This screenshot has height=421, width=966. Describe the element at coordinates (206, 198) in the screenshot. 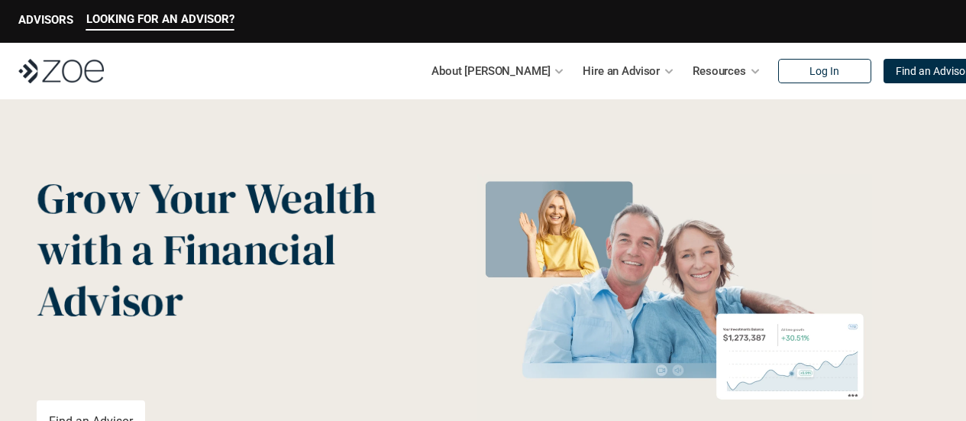

I see `span: Grow Your Wealth` at that location.